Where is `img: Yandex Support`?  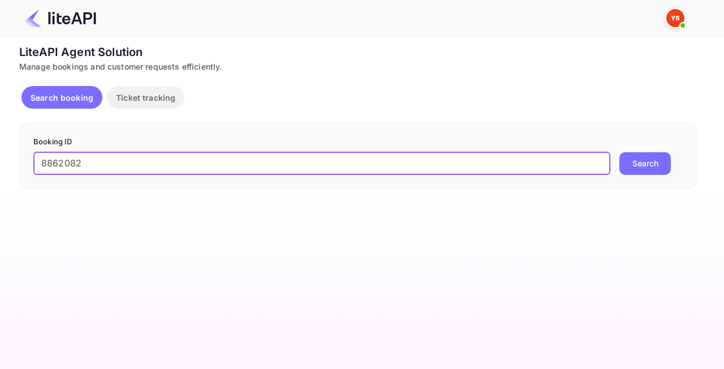
img: Yandex Support is located at coordinates (675, 18).